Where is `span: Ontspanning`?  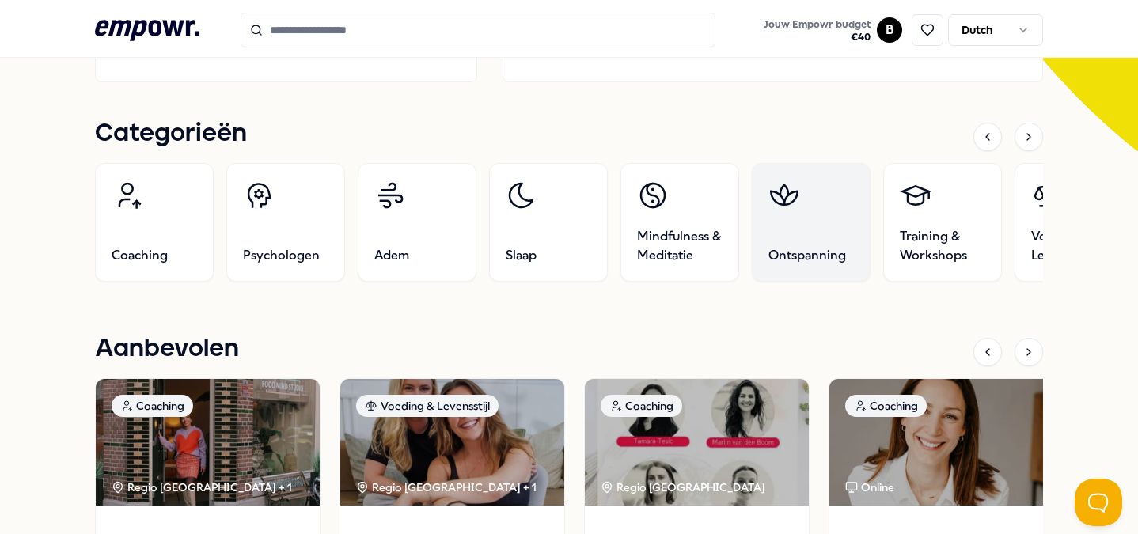 span: Ontspanning is located at coordinates (807, 256).